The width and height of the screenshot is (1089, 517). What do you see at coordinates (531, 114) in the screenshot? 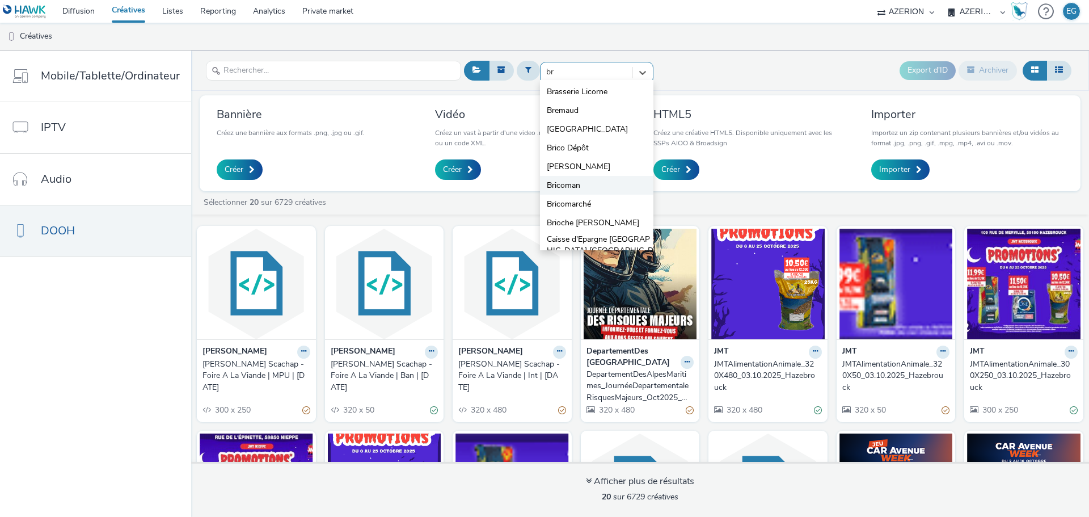
I see `h3: Vidéo` at bounding box center [531, 114].